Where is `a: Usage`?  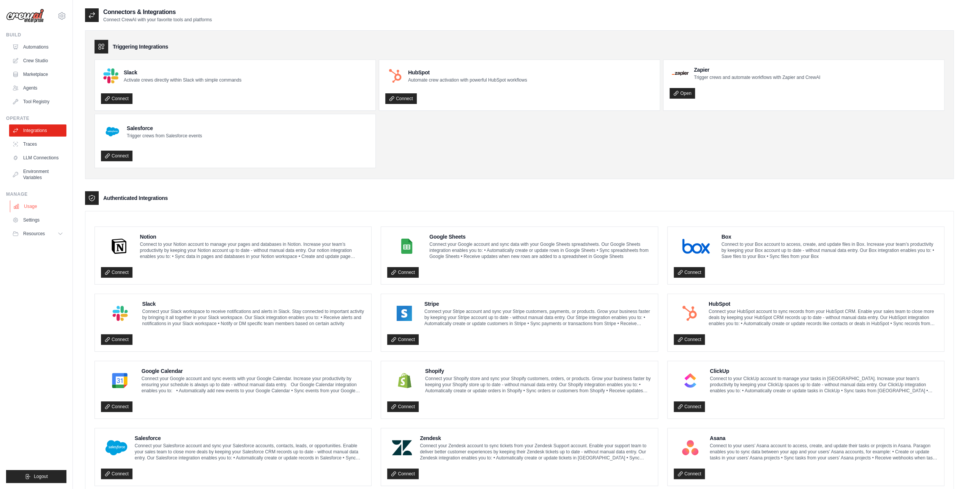 a: Usage is located at coordinates (38, 206).